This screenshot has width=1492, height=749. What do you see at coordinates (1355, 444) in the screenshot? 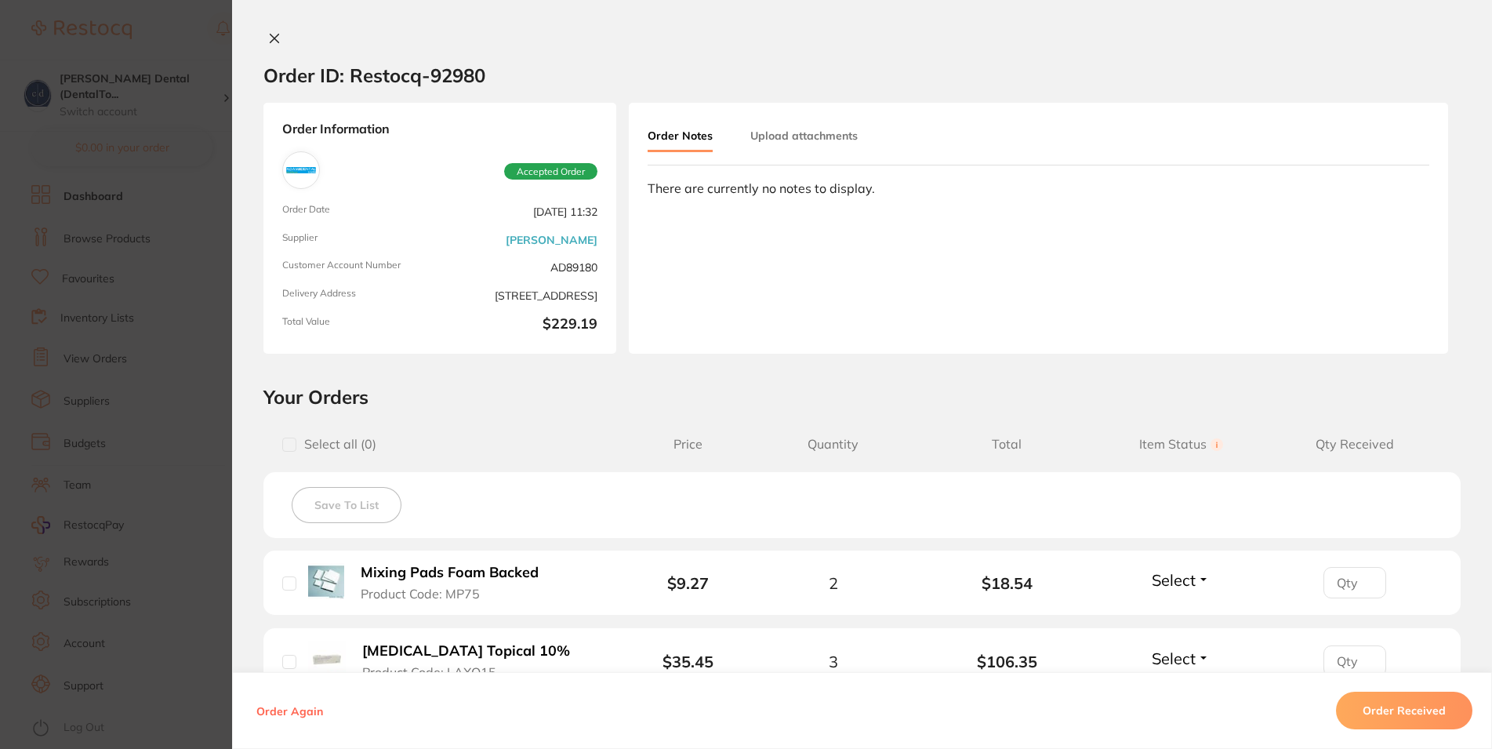
I see `span: Qty Received` at bounding box center [1355, 444].